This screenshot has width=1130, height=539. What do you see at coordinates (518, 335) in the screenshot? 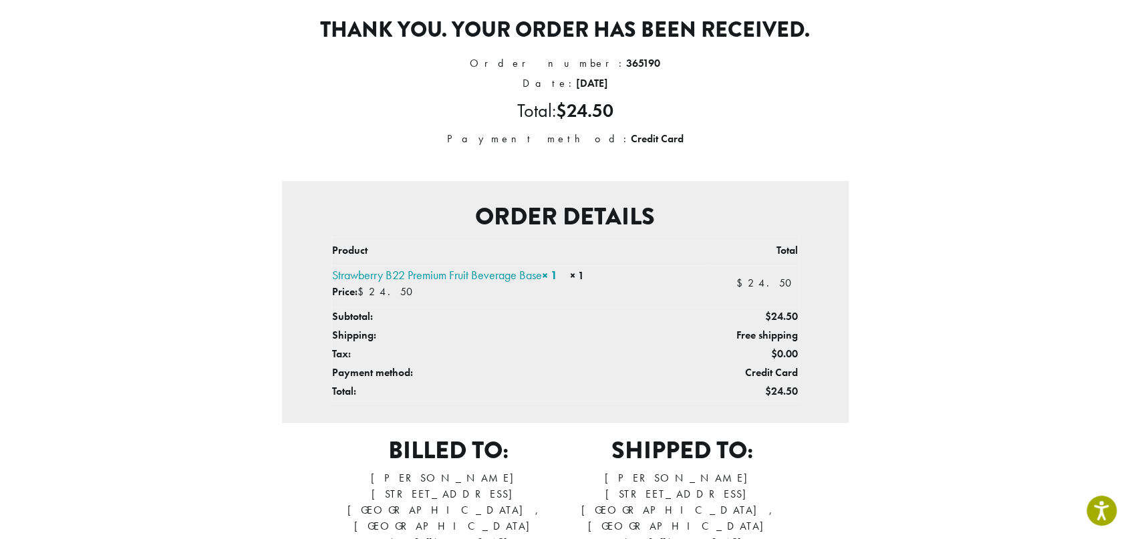
I see `th: Shipping:` at bounding box center [518, 335].